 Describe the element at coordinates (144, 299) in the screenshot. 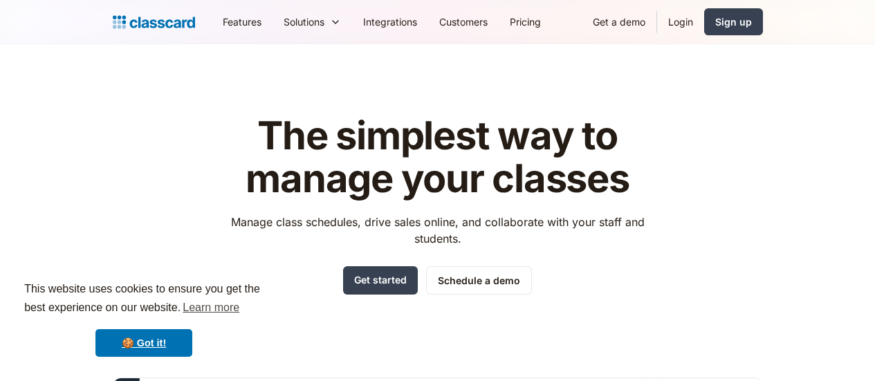

I see `span: This website uses cookies to ensure you get the best experience on our website.` at that location.